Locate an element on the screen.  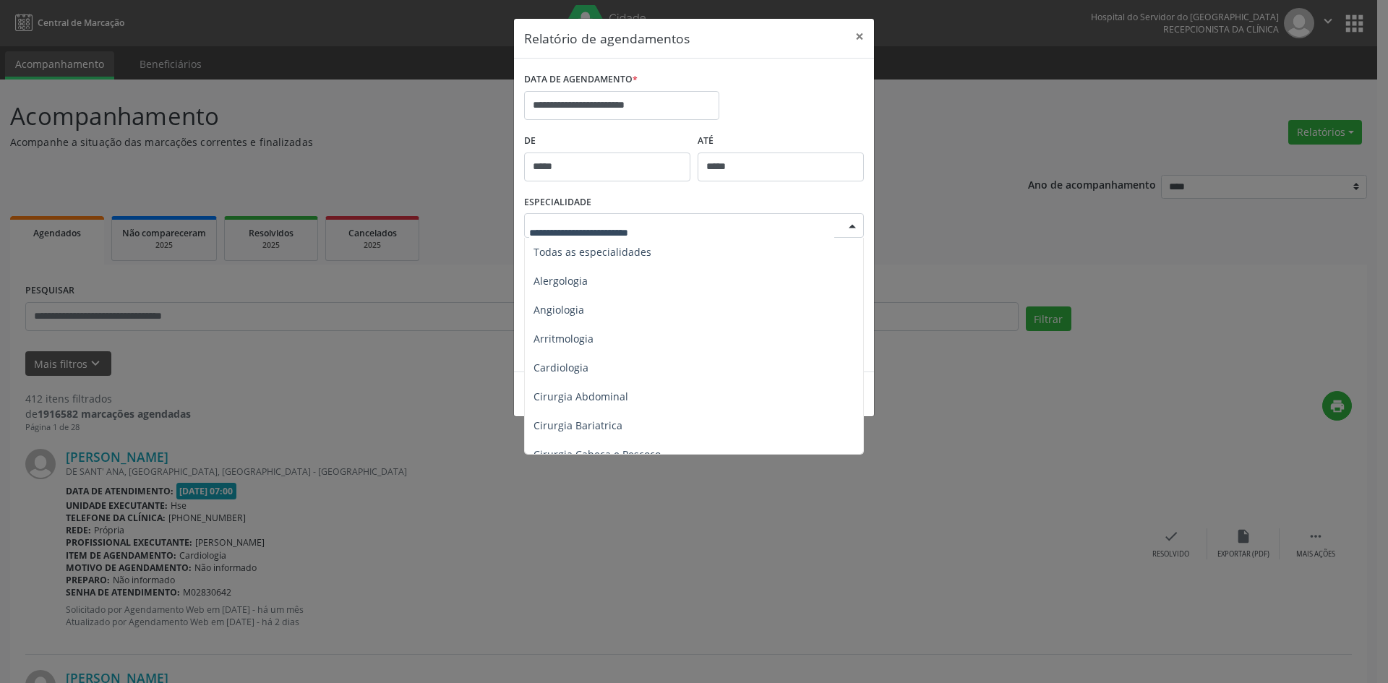
span: Cirurgia Abdominal is located at coordinates (580, 396).